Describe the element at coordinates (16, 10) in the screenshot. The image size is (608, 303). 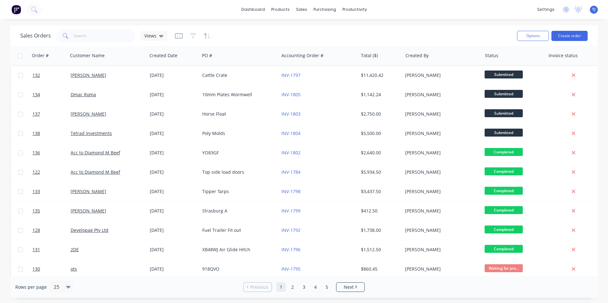
I see `img: Factory` at that location.